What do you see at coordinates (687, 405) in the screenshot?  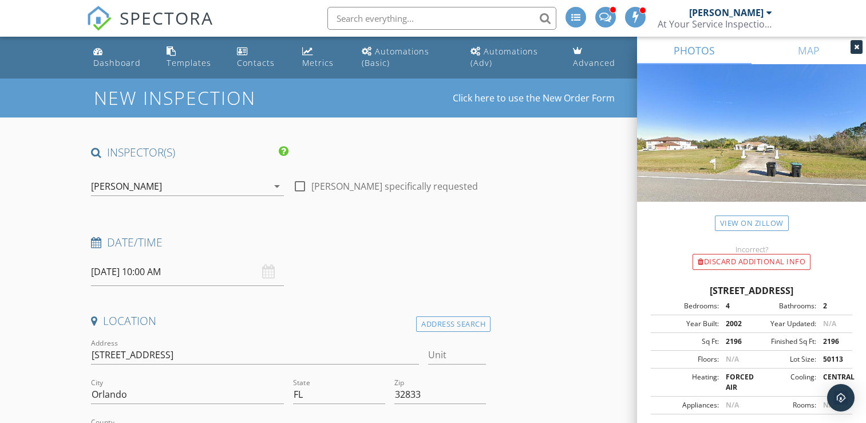 I see `div: Appliances:` at bounding box center [687, 405].